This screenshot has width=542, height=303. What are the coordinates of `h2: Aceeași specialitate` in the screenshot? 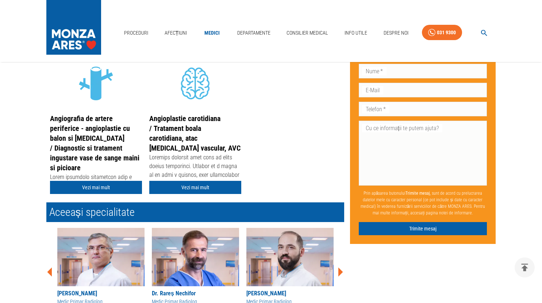 It's located at (195, 212).